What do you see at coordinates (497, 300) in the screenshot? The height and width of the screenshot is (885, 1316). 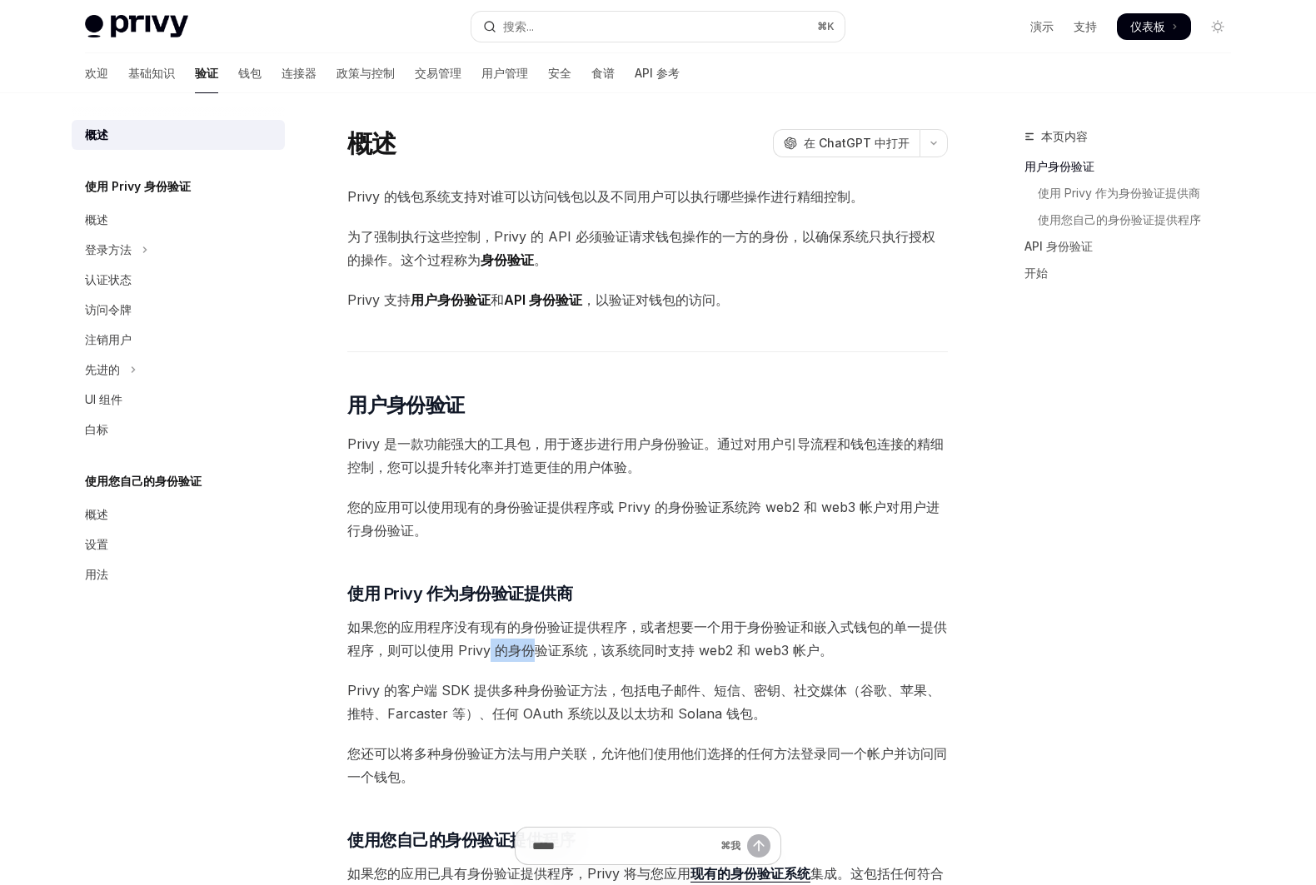 I see `font: 和` at bounding box center [497, 300].